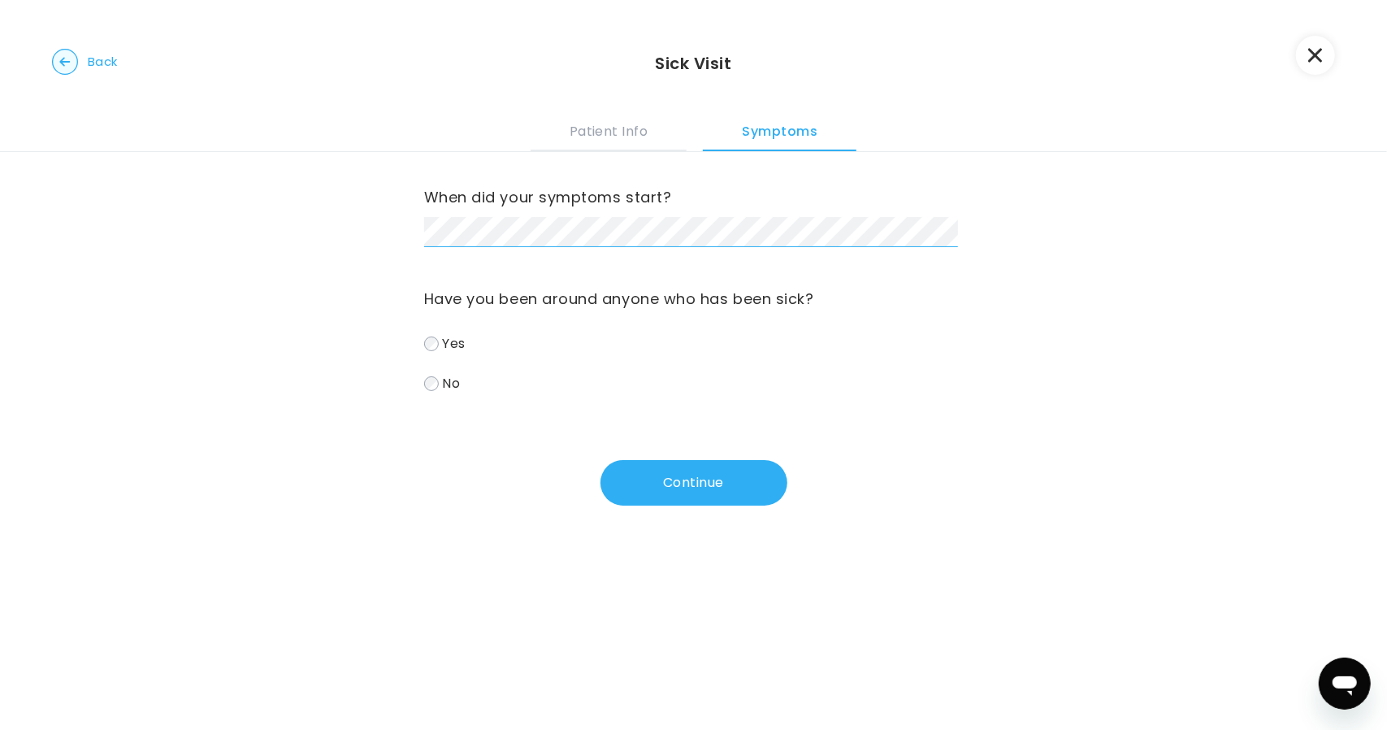 This screenshot has width=1387, height=730. What do you see at coordinates (779, 129) in the screenshot?
I see `button: Symptoms` at bounding box center [779, 129].